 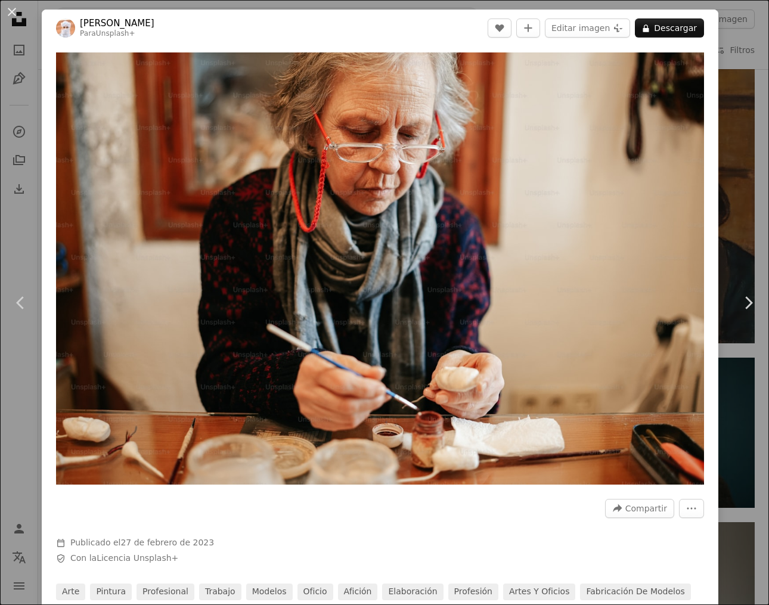 I want to click on time: 27 de febrero de 2023, 8:52:25 GMT-3, so click(x=167, y=543).